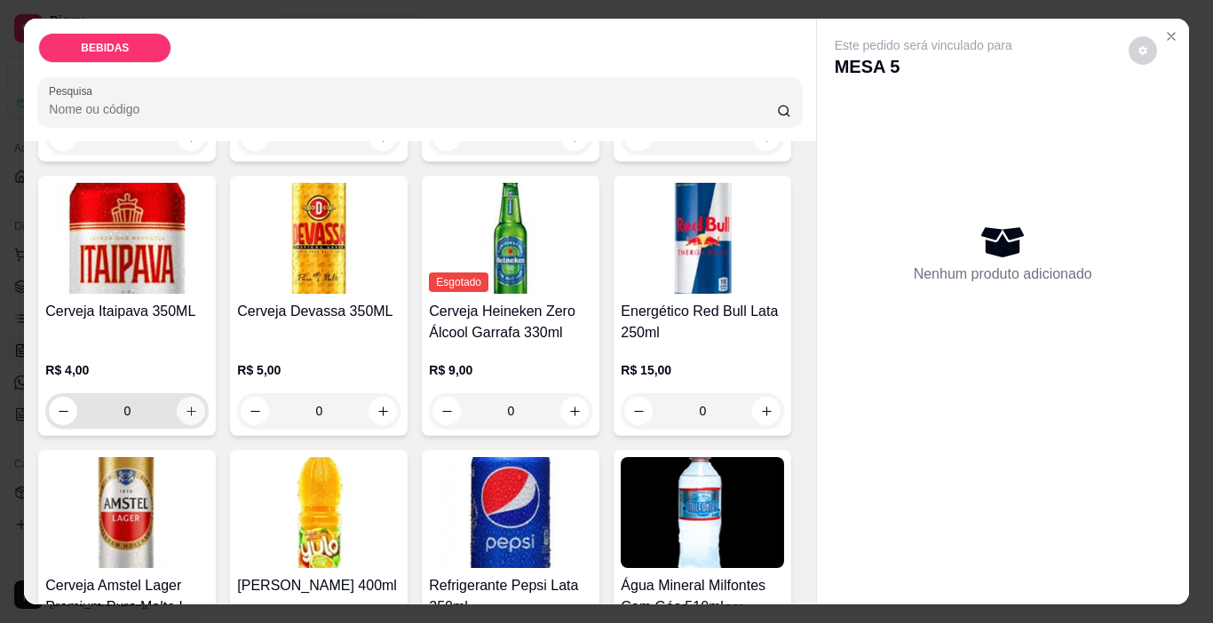 This screenshot has width=1213, height=623. What do you see at coordinates (319, 312) in the screenshot?
I see `h4: Cerveja Devassa 350ML` at bounding box center [319, 312].